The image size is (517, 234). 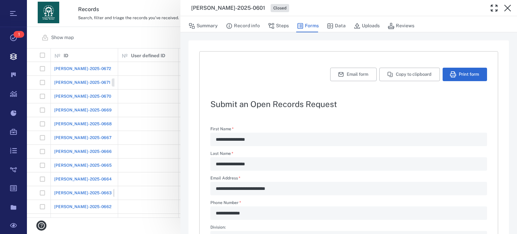 What do you see at coordinates (19, 34) in the screenshot?
I see `span: 1` at bounding box center [19, 34].